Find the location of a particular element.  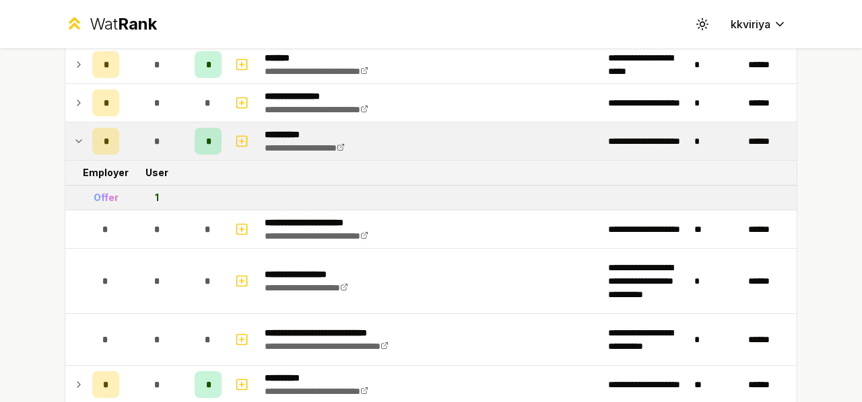

a: WatRank is located at coordinates (110, 24).